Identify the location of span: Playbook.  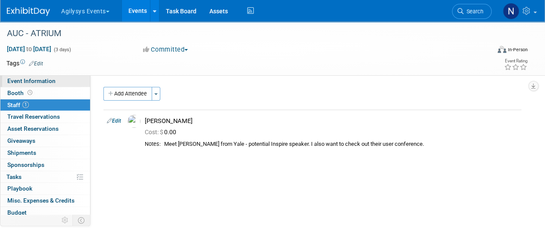
(20, 189).